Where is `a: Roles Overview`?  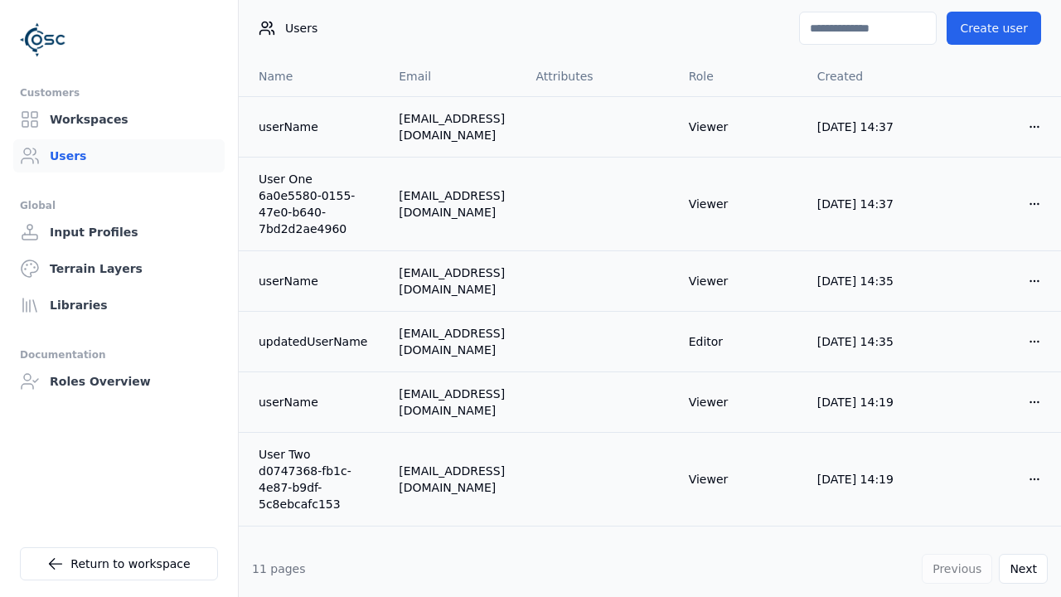 a: Roles Overview is located at coordinates (119, 381).